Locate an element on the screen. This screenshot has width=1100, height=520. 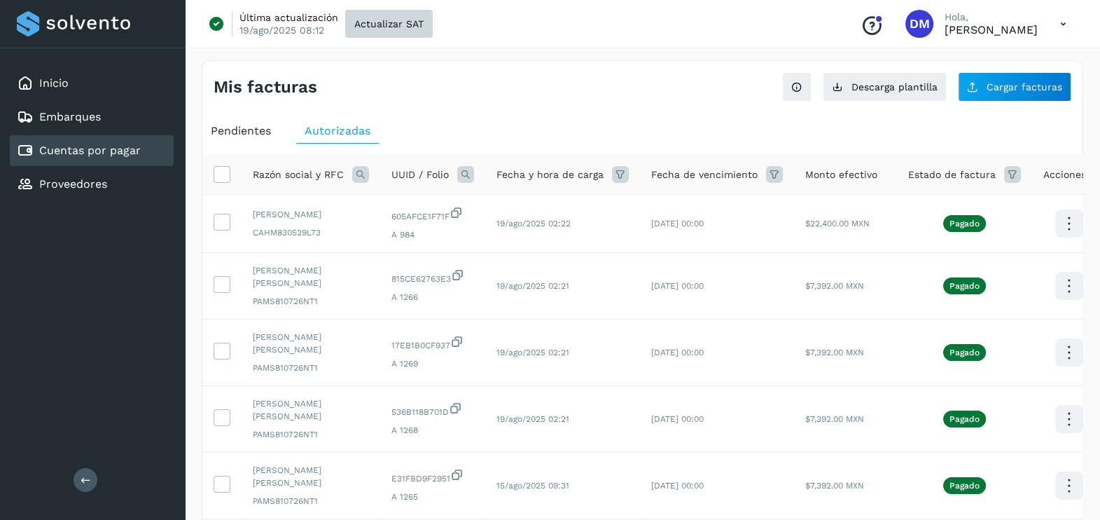
button: Cargar facturas is located at coordinates (1015, 87).